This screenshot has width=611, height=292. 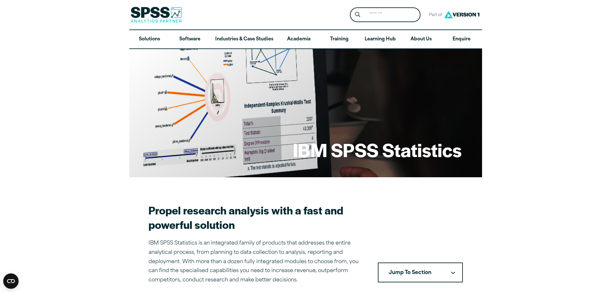 I want to click on svg: Search magnifying glass icon, so click(x=358, y=14).